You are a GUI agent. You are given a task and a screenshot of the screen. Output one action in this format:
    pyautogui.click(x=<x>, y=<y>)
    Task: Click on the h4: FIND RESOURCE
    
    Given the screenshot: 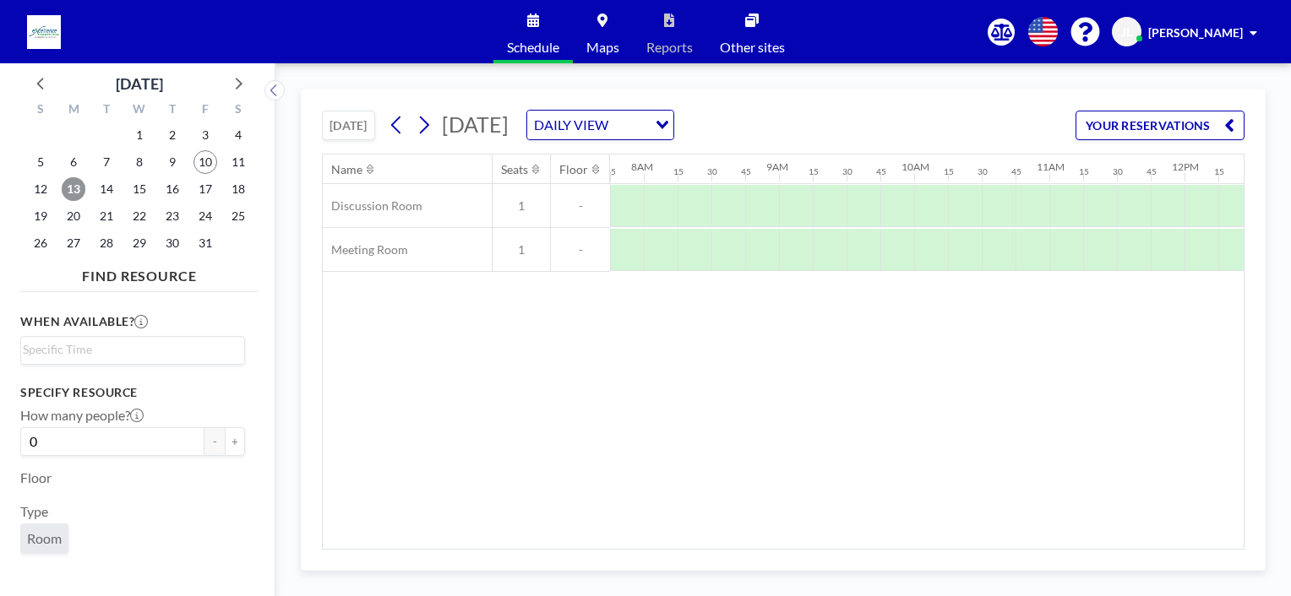 What is the action you would take?
    pyautogui.click(x=139, y=273)
    